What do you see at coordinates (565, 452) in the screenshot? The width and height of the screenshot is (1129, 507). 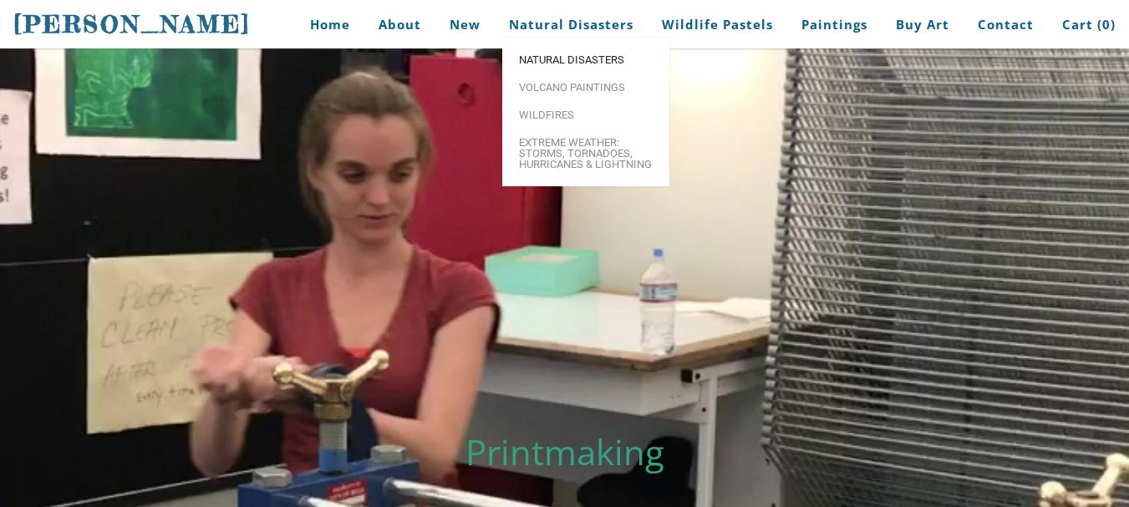 I see `h2: Printmaking` at bounding box center [565, 452].